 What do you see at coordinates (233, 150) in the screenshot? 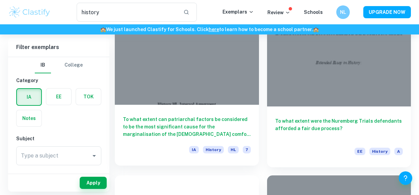
I see `span: HL` at bounding box center [233, 150].